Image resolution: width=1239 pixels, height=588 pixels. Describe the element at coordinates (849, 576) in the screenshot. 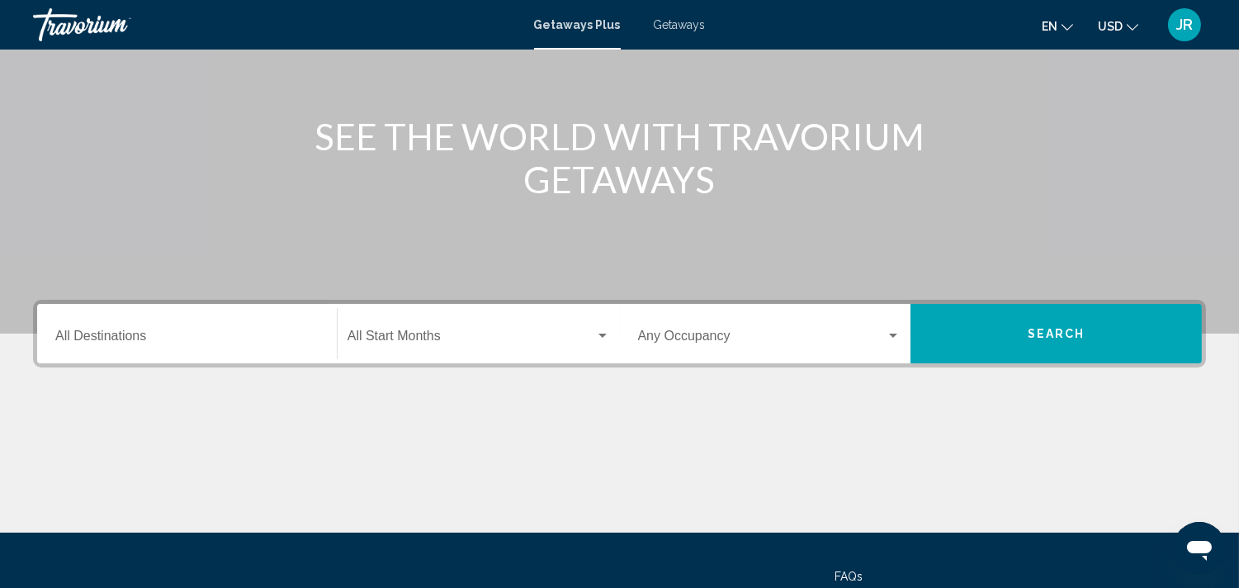

I see `a: FAQs` at that location.